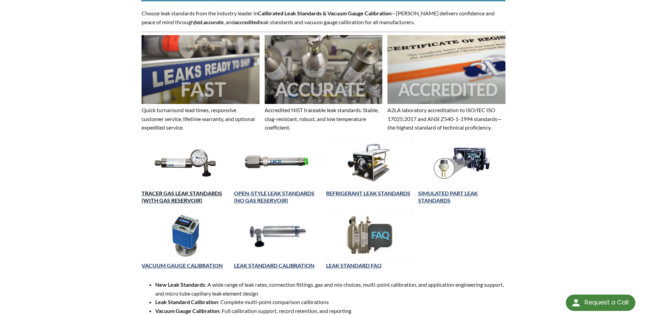  What do you see at coordinates (200, 70) in the screenshot?
I see `img: Image showing the word FAST overlaid on it` at bounding box center [200, 70].